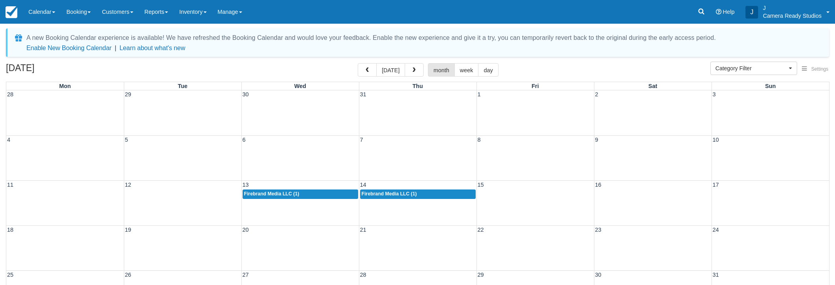 The image size is (835, 285). I want to click on span: 23, so click(598, 230).